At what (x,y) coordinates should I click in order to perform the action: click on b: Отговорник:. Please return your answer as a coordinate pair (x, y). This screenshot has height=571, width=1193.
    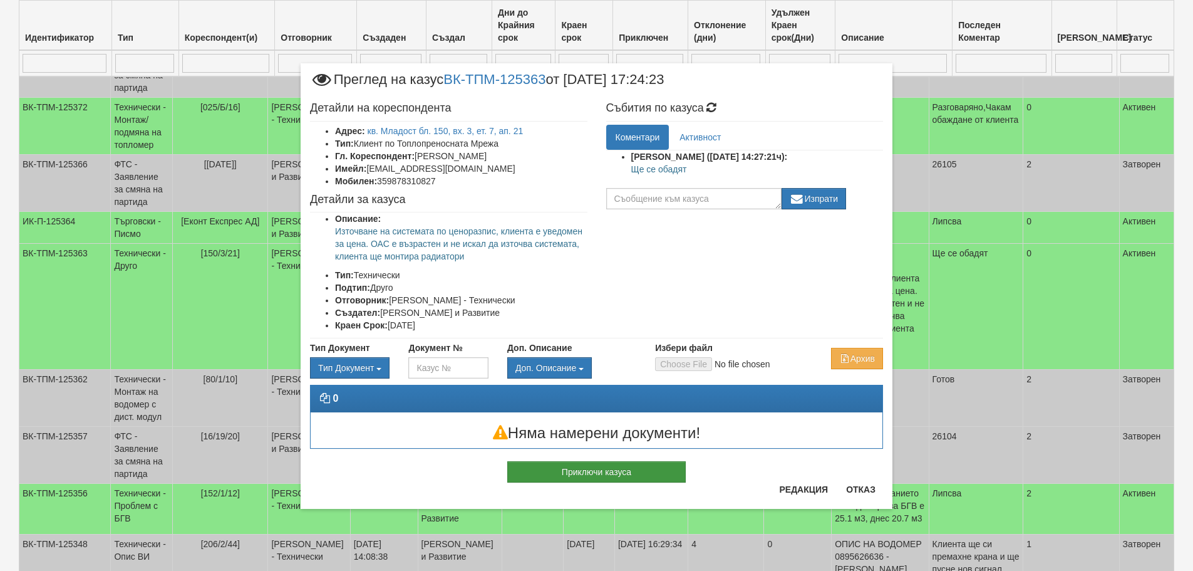
    Looking at the image, I should click on (362, 300).